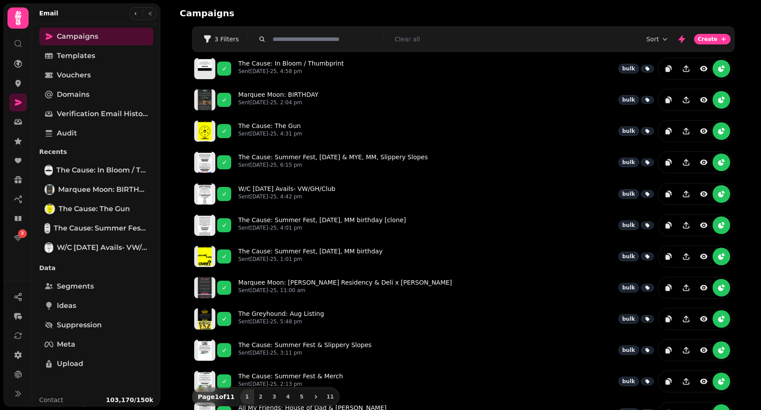 The image size is (761, 410). I want to click on button: Sort, so click(658, 39).